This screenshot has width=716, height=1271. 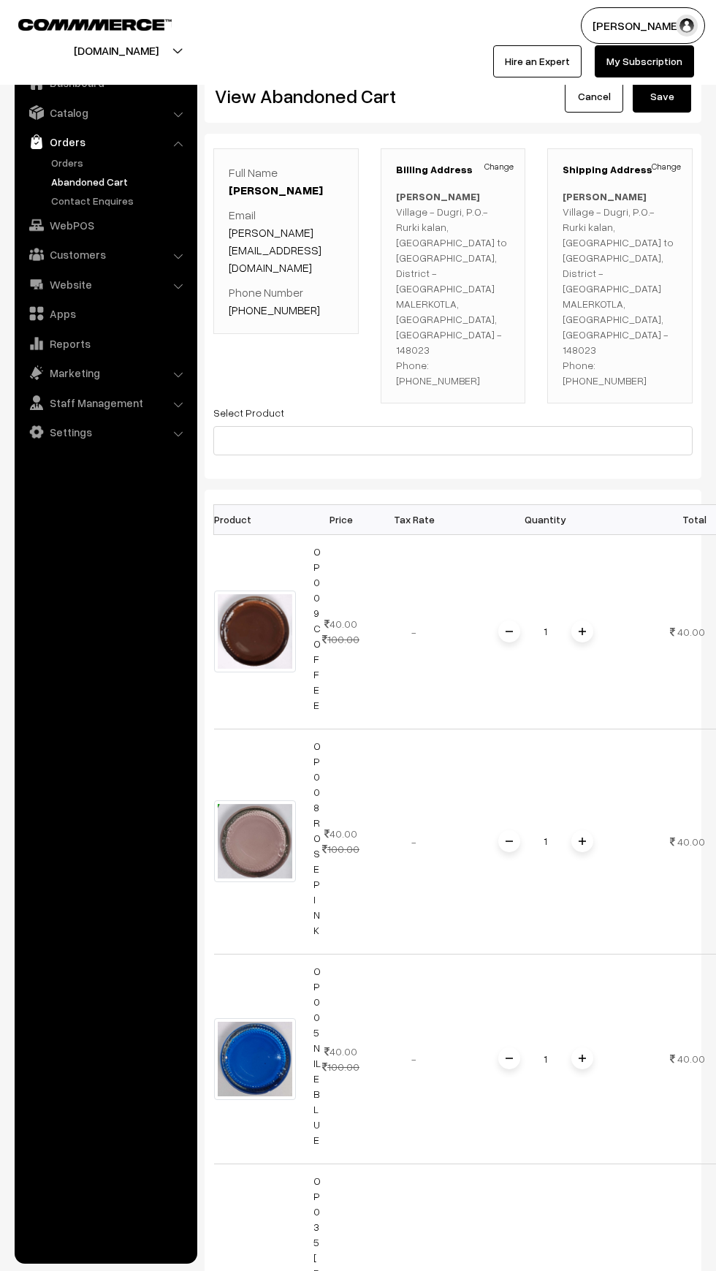 What do you see at coordinates (546, 519) in the screenshot?
I see `th: Quantity` at bounding box center [546, 519].